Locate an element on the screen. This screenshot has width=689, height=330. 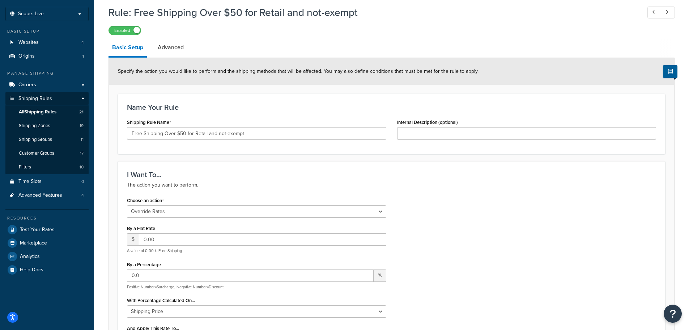
a: Shipping Groups11 is located at coordinates (47, 139).